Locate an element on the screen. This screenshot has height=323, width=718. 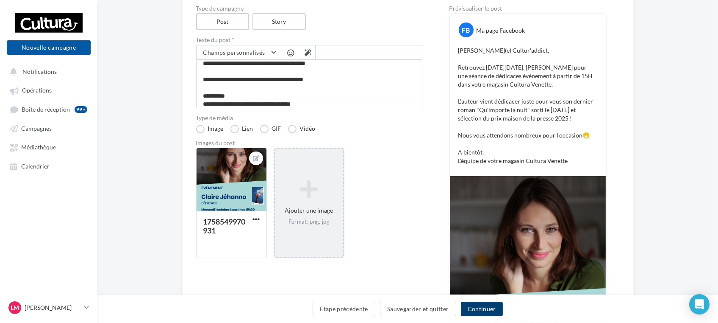
a: Médiathèque is located at coordinates (49, 147).